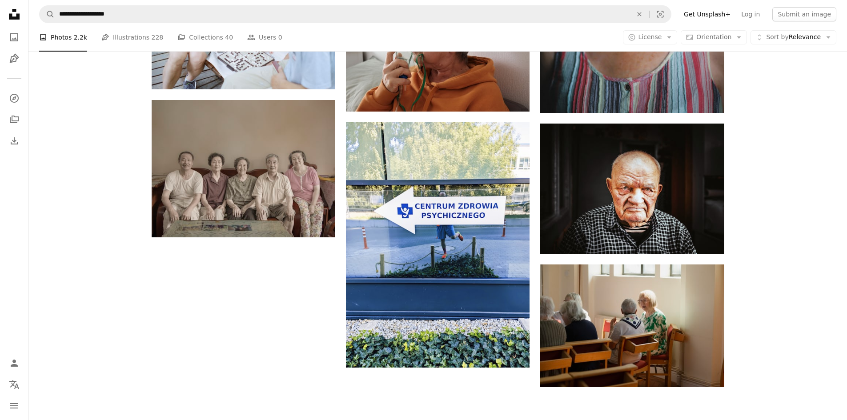 The height and width of the screenshot is (420, 847). I want to click on a: Elderly women sit and chat together indoors., so click(632, 326).